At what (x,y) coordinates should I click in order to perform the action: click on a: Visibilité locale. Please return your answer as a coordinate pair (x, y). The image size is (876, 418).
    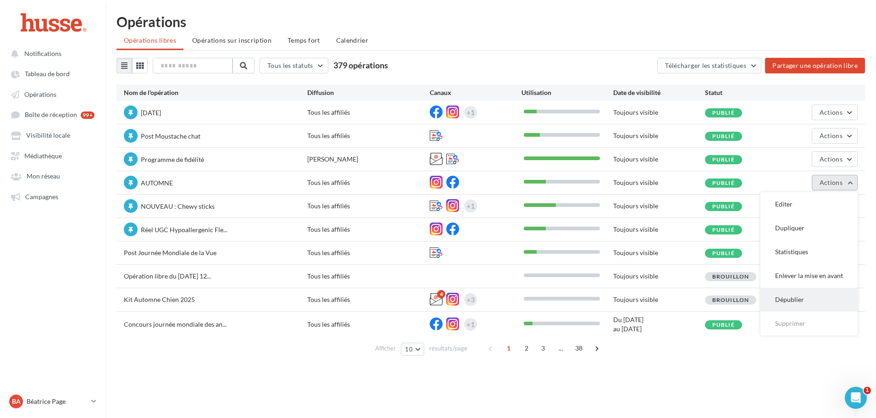
    Looking at the image, I should click on (53, 135).